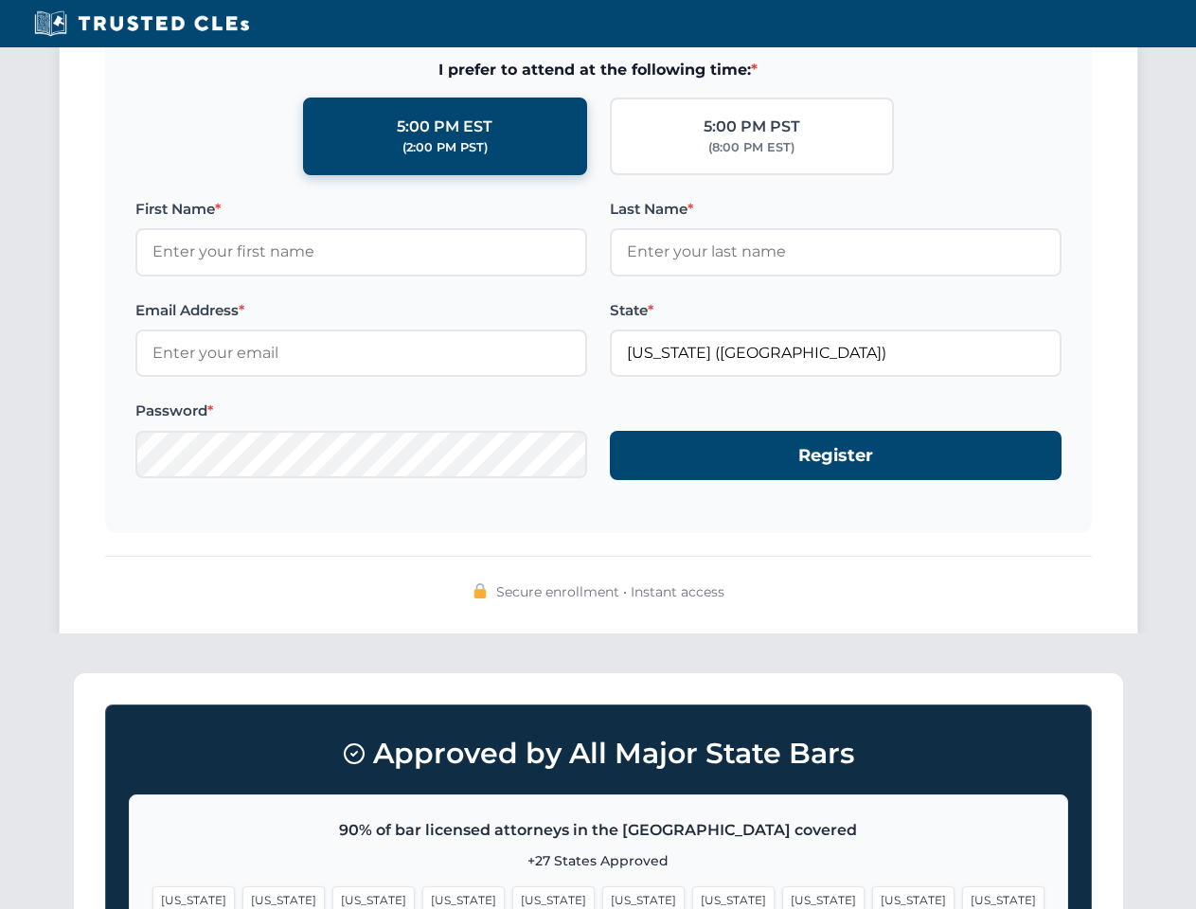 The image size is (1196, 909). Describe the element at coordinates (835, 252) in the screenshot. I see `input: Enter your last name` at that location.